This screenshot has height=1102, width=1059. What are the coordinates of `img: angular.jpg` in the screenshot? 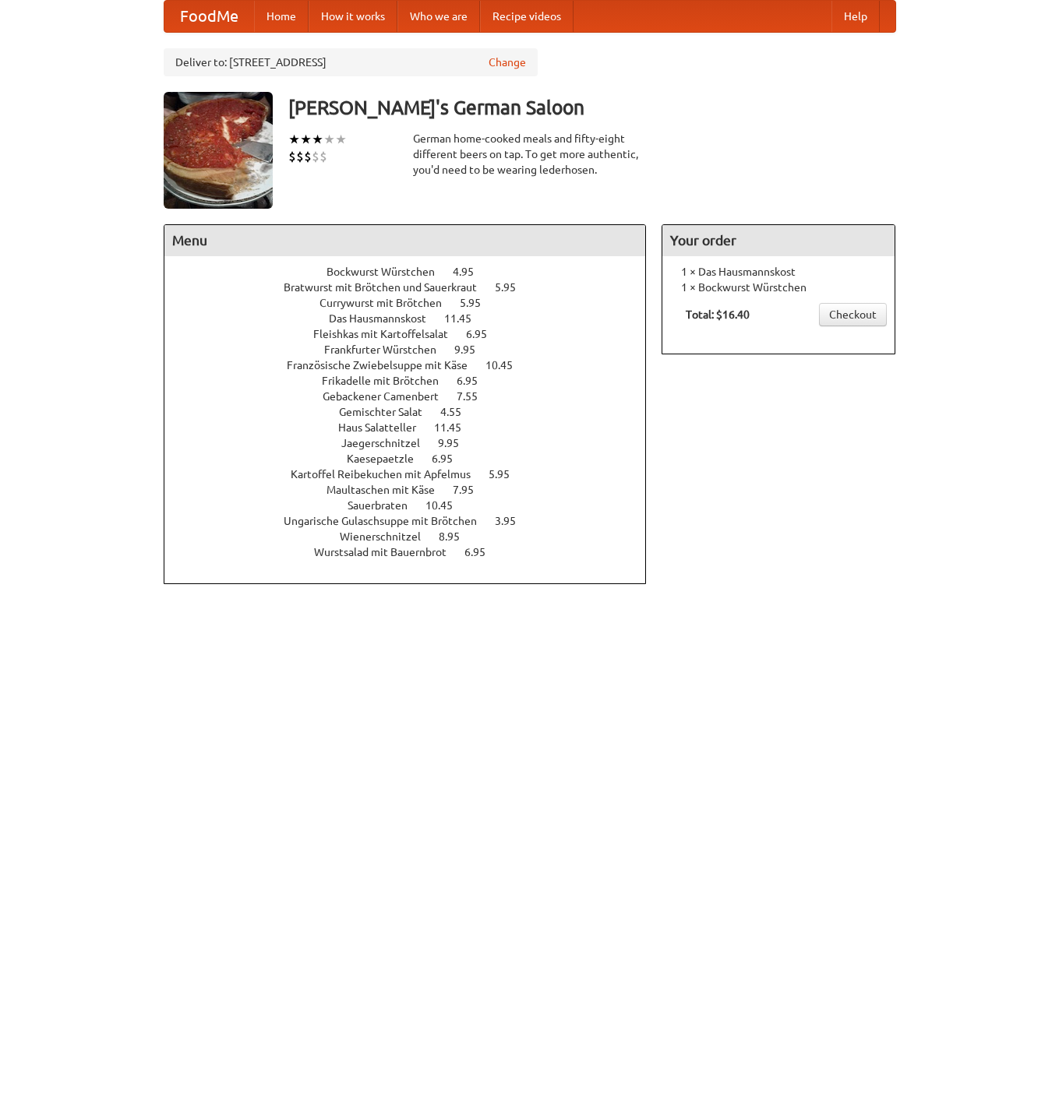 It's located at (218, 150).